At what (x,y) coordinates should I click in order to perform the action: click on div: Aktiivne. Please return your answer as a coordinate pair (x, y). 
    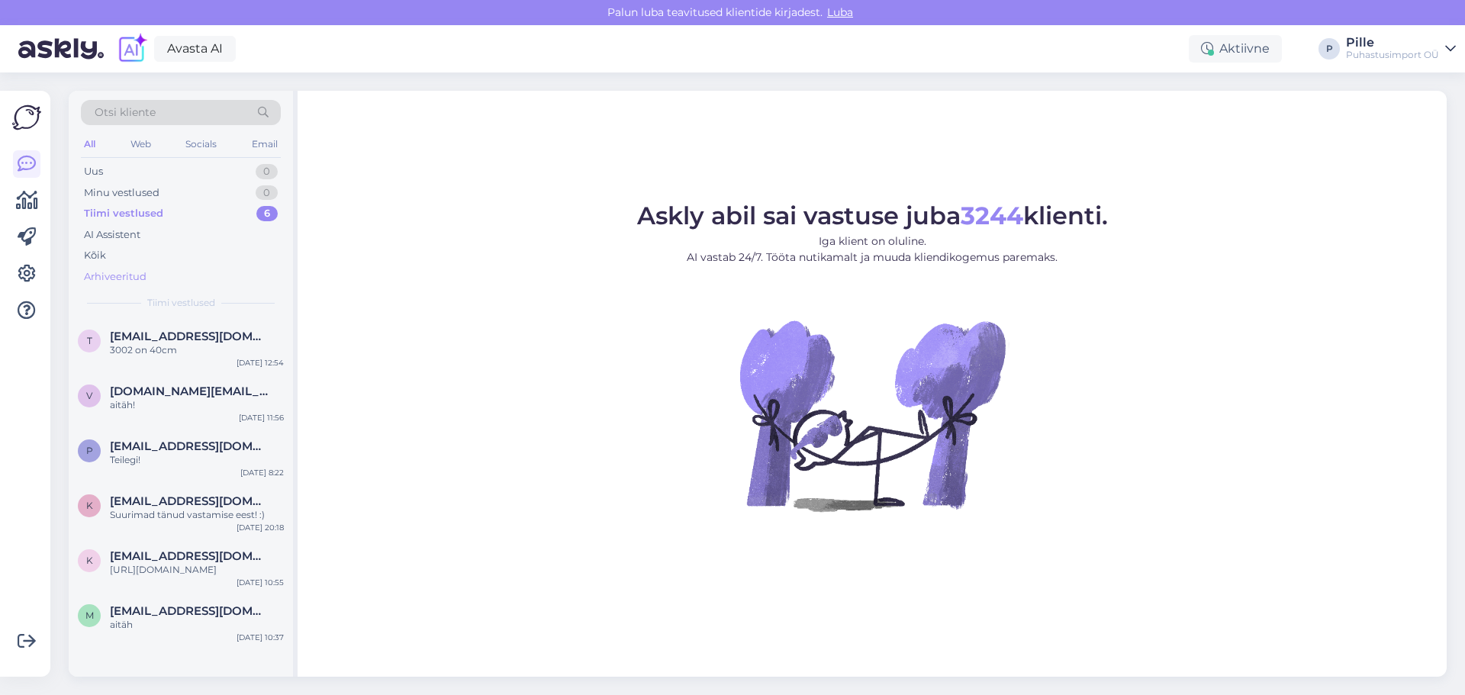
    Looking at the image, I should click on (1235, 49).